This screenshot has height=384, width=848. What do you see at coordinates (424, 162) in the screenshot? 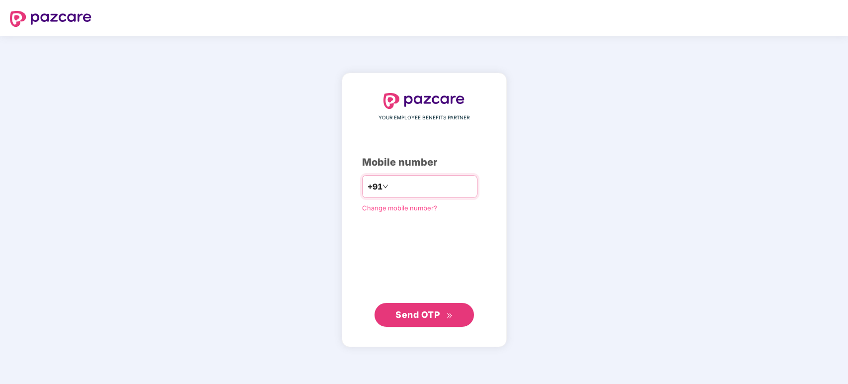
I see `div: Mobile number` at bounding box center [424, 162].